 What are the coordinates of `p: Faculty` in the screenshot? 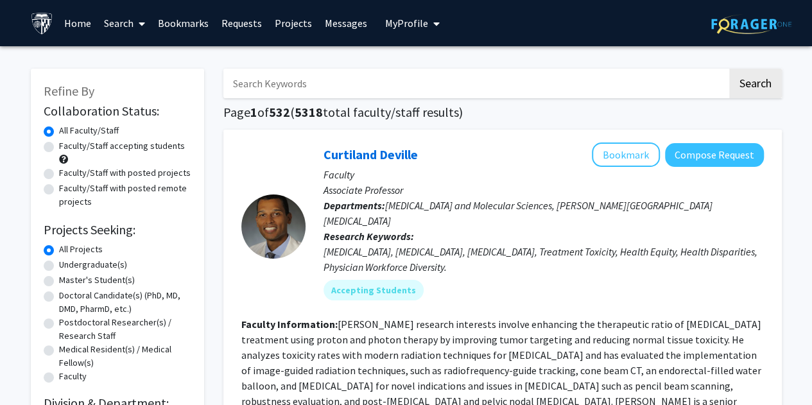 It's located at (544, 175).